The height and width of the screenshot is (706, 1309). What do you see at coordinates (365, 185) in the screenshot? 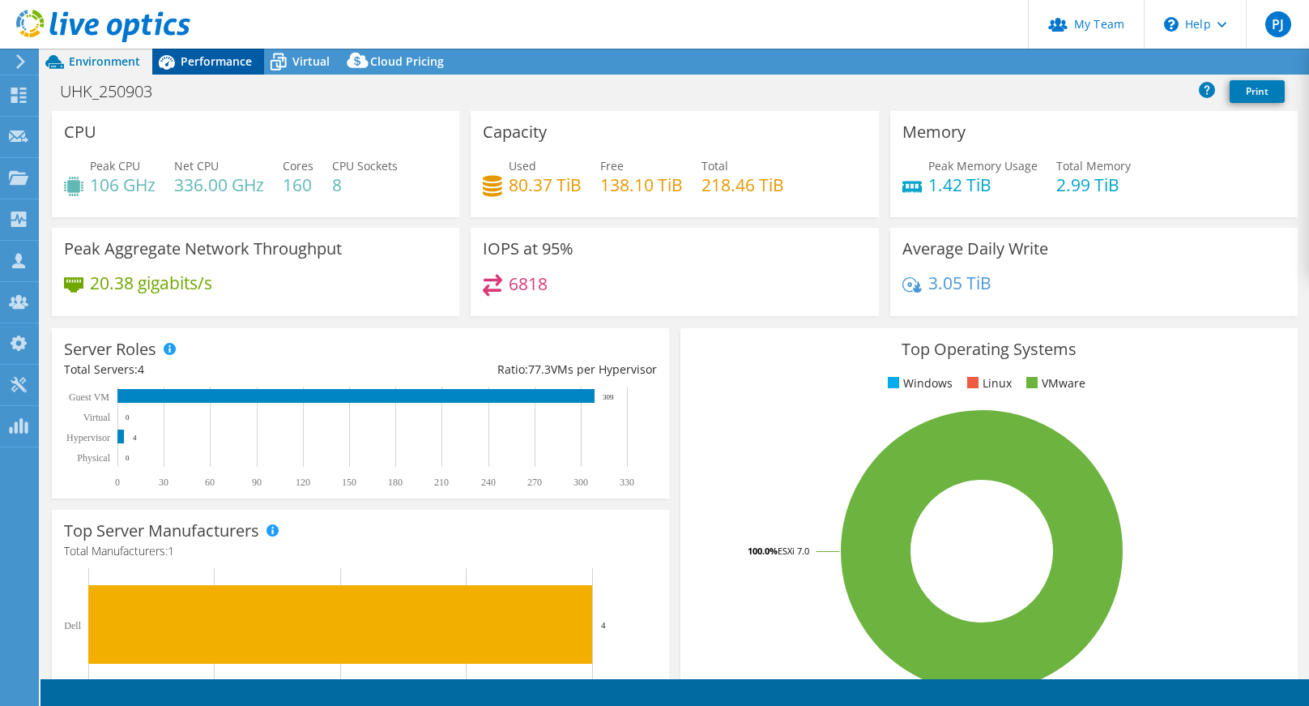
I see `h4: 8` at bounding box center [365, 185].